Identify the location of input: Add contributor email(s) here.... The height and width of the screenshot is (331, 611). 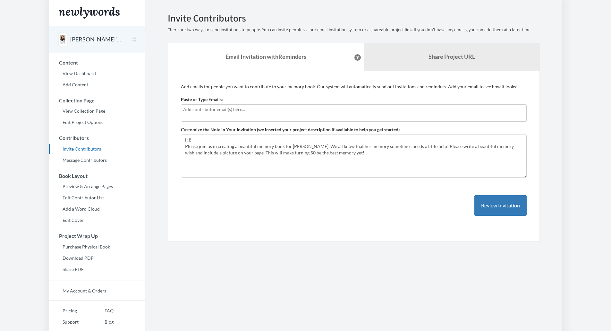
(354, 109).